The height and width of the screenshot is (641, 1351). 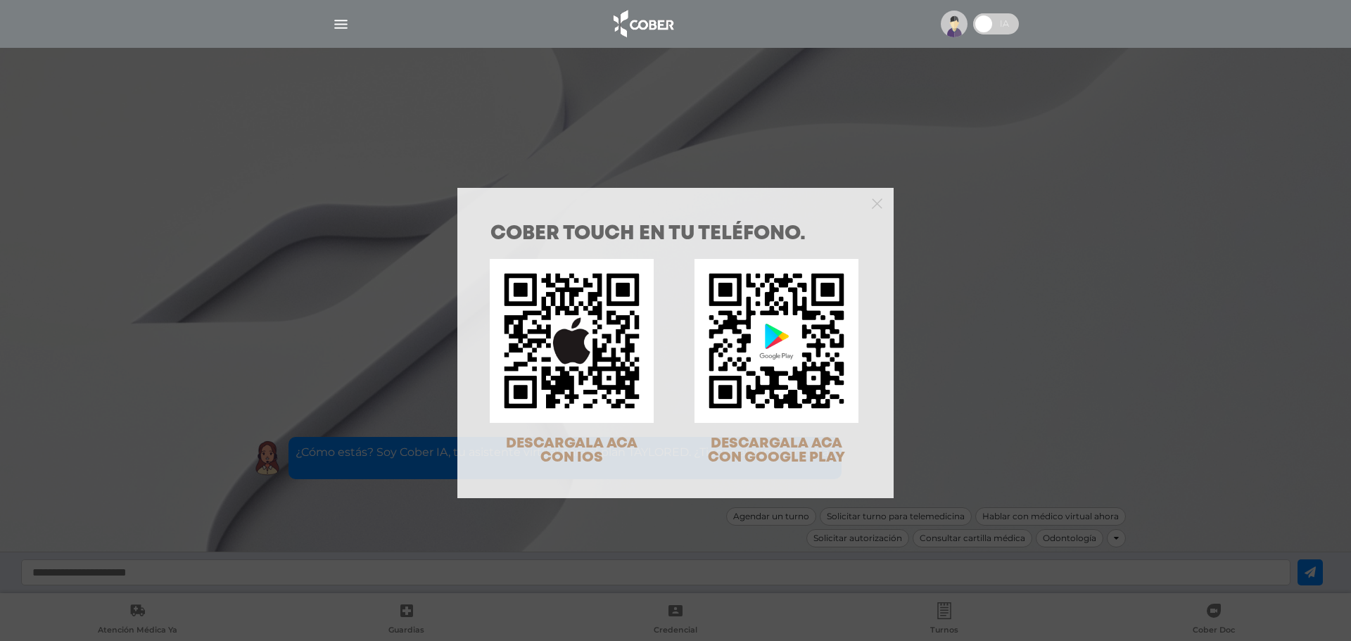 I want to click on h1: COBER TOUCH en tu teléfono., so click(x=675, y=234).